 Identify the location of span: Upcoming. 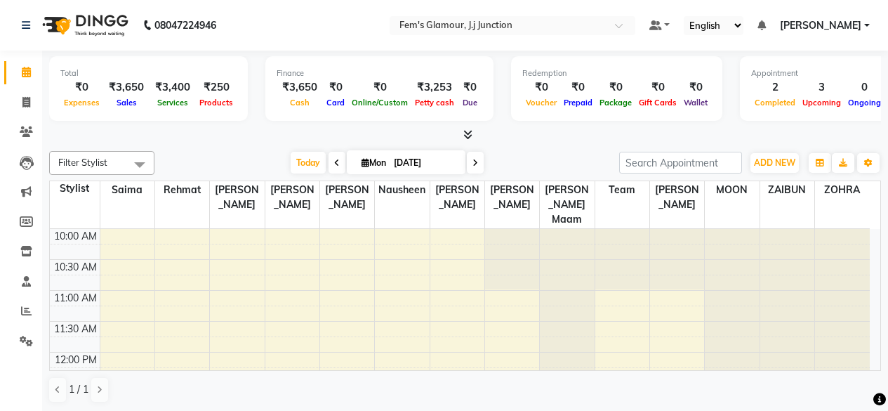
(822, 103).